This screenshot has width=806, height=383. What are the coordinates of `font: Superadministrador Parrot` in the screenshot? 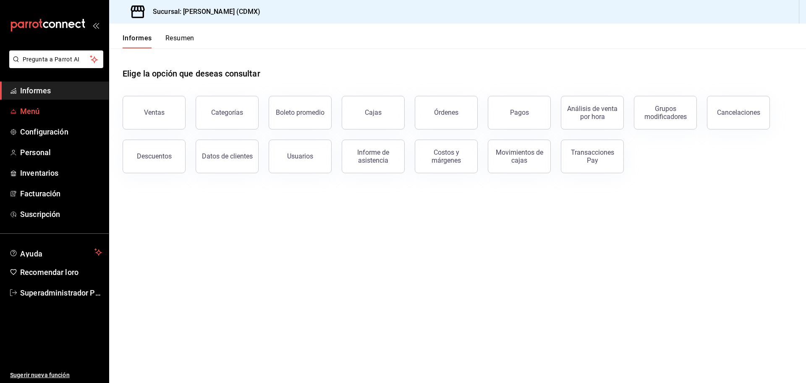 It's located at (66, 292).